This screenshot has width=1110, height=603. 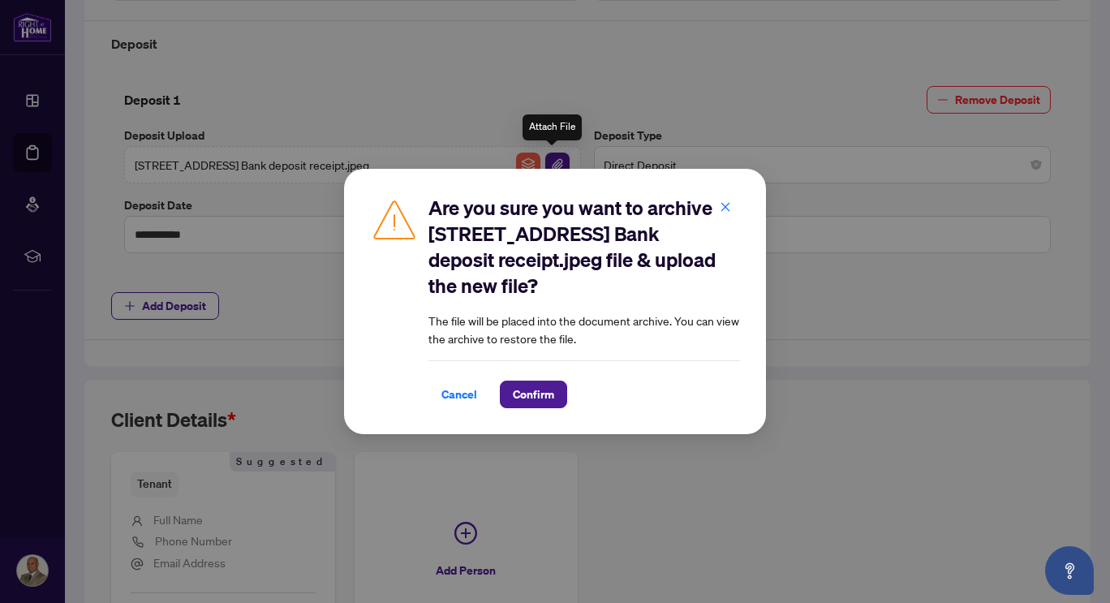 What do you see at coordinates (459, 394) in the screenshot?
I see `button: Cancel` at bounding box center [459, 394].